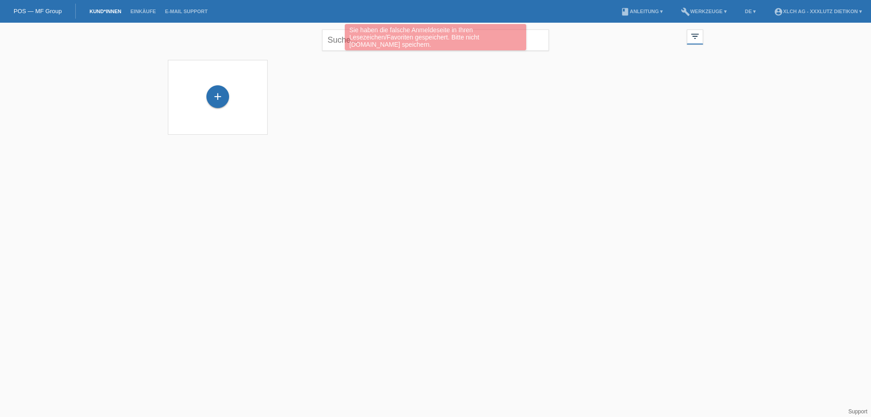 This screenshot has height=417, width=871. What do you see at coordinates (105, 11) in the screenshot?
I see `a: Kund*innen` at bounding box center [105, 11].